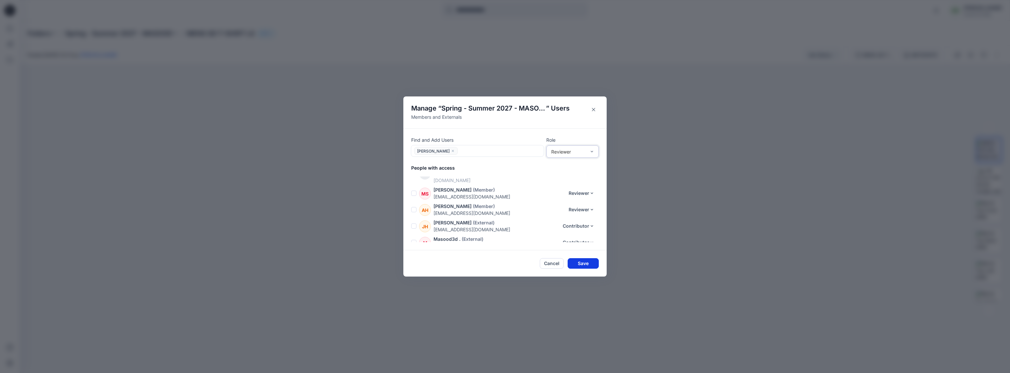 This screenshot has height=373, width=1010. Describe the element at coordinates (568, 151) in the screenshot. I see `div: Reviewer` at that location.